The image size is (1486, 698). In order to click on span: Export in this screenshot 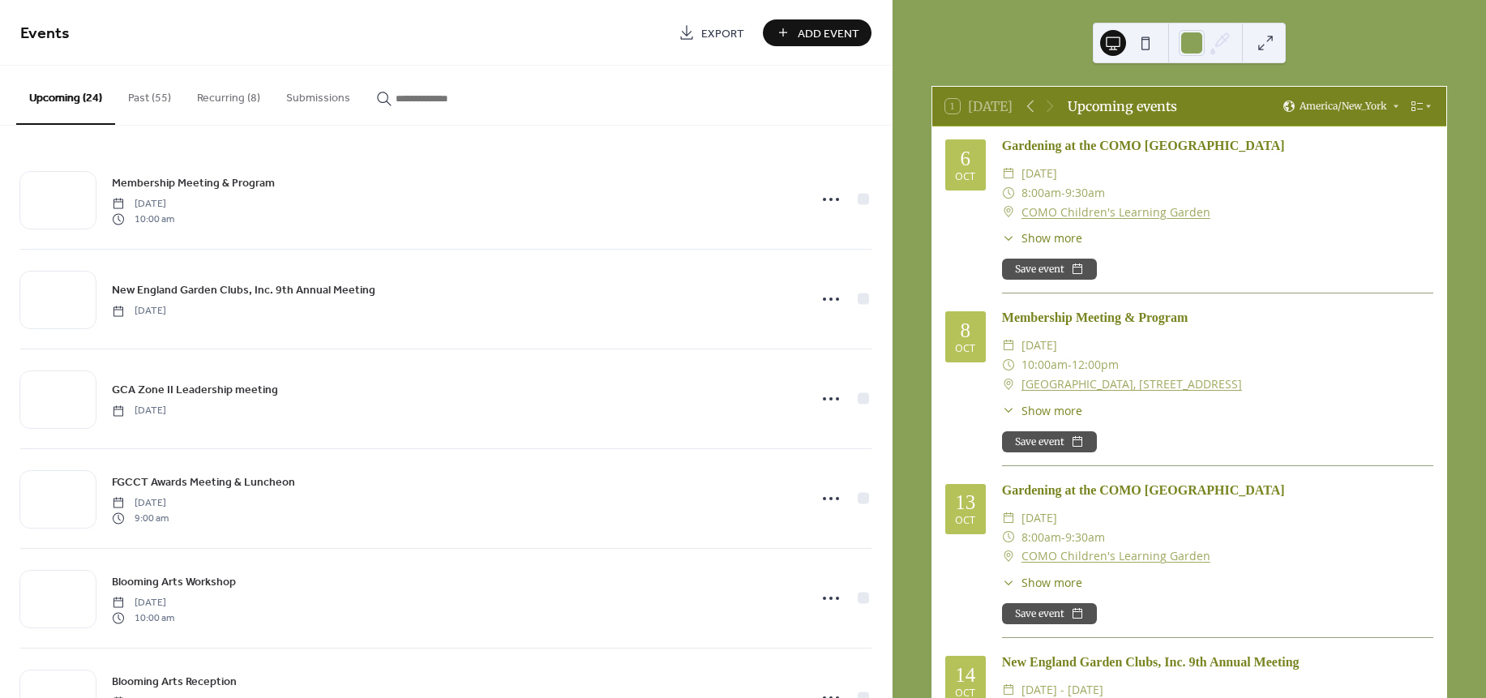, I will do `click(722, 33)`.